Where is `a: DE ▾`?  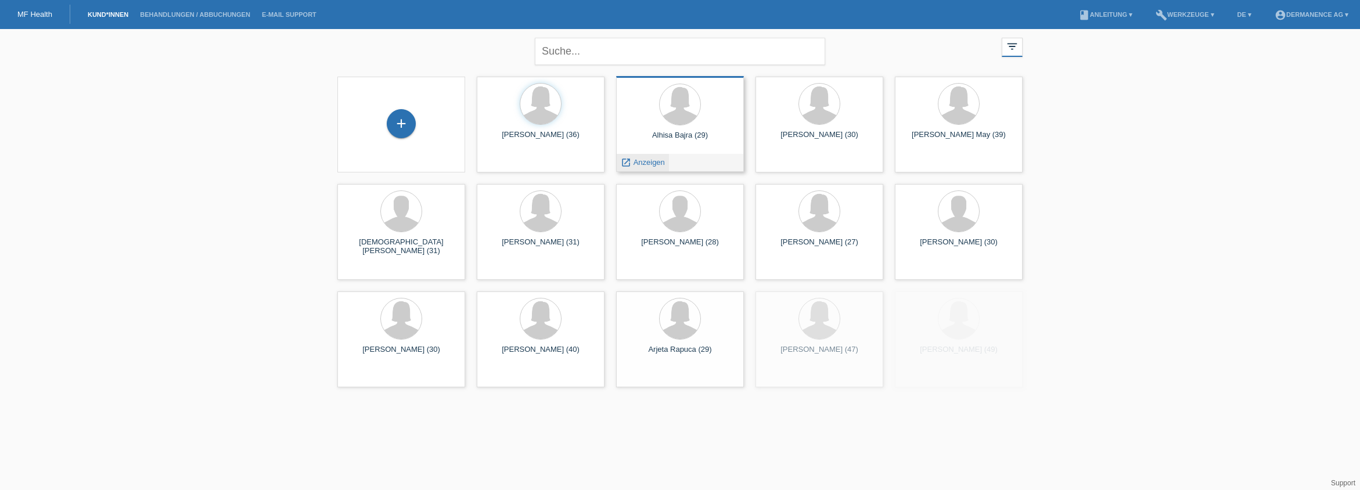 a: DE ▾ is located at coordinates (1244, 15).